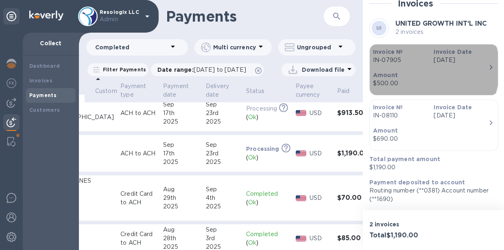  What do you see at coordinates (181, 90) in the screenshot?
I see `span: Payment date` at bounding box center [181, 90].